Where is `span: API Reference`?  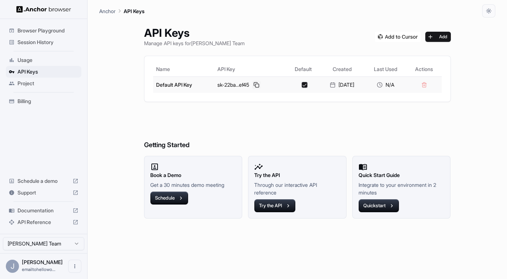 span: API Reference is located at coordinates (43, 222).